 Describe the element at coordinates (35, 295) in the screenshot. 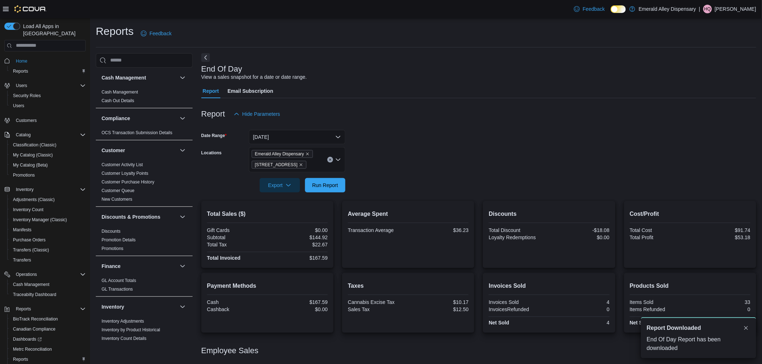

I see `span: Traceabilty Dashboard` at that location.